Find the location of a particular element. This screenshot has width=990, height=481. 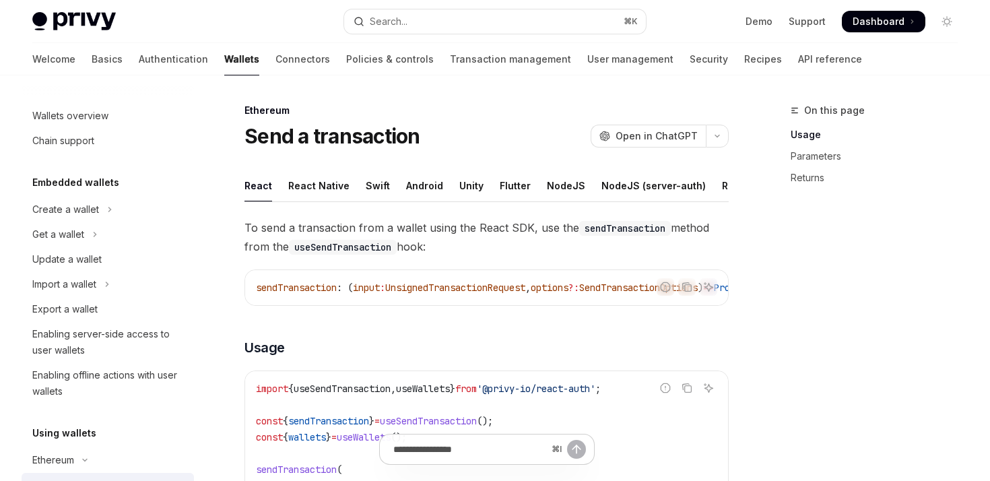

a: Enabling server-side access to user wallets is located at coordinates (108, 342).